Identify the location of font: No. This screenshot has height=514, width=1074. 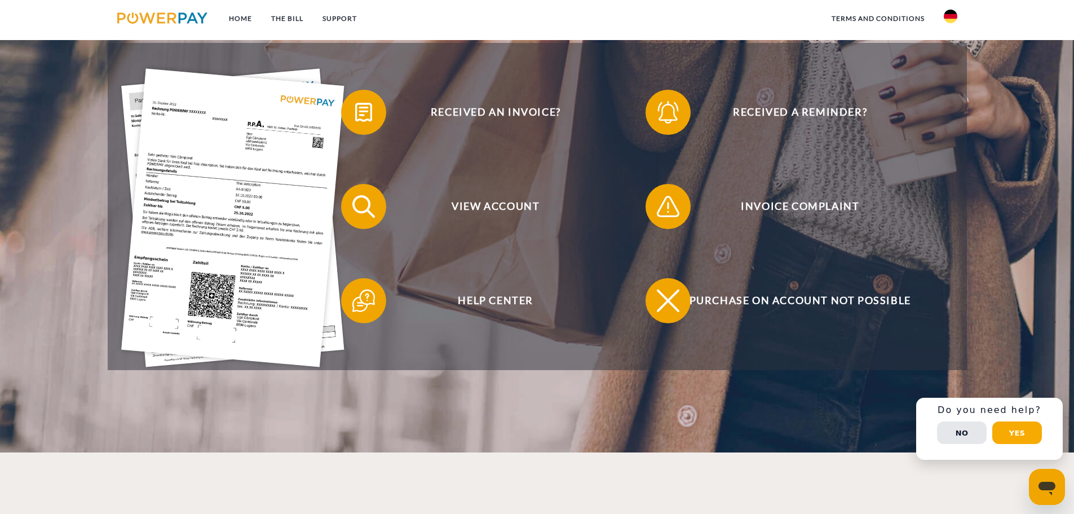
(962, 433).